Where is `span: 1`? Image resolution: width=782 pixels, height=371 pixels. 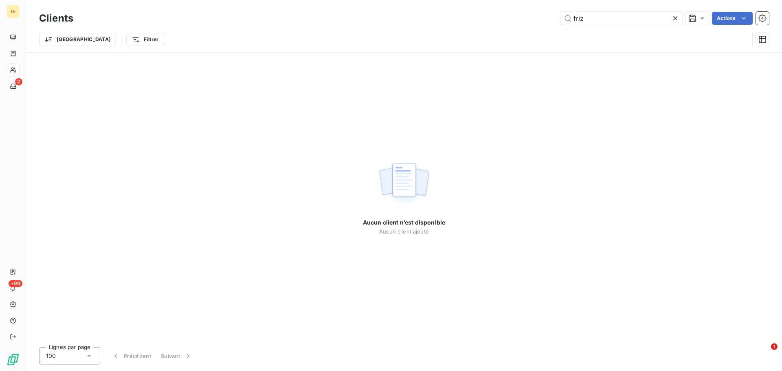 span: 1 is located at coordinates (774, 347).